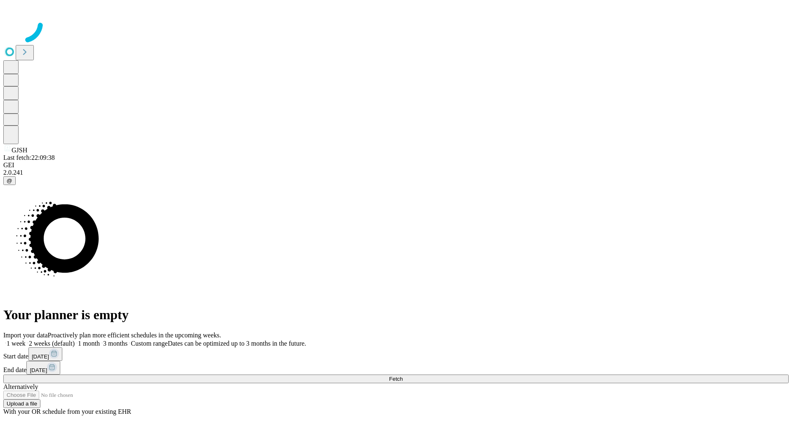 This screenshot has height=446, width=792. What do you see at coordinates (396, 165) in the screenshot?
I see `div: GEI` at bounding box center [396, 165].